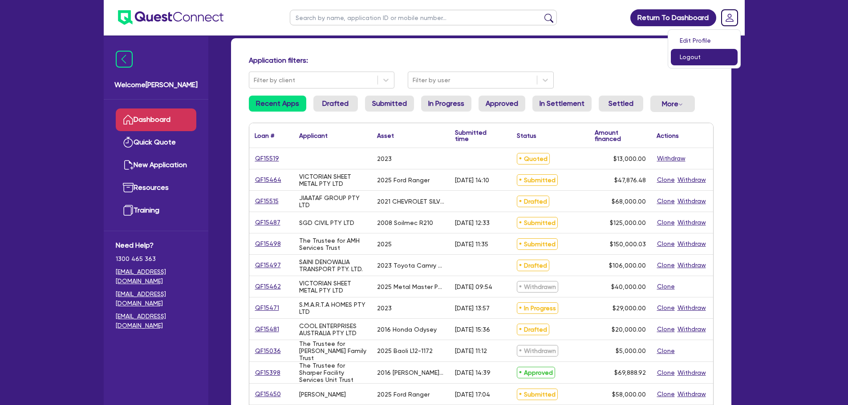  Describe the element at coordinates (268, 244) in the screenshot. I see `a: QF15498` at that location.